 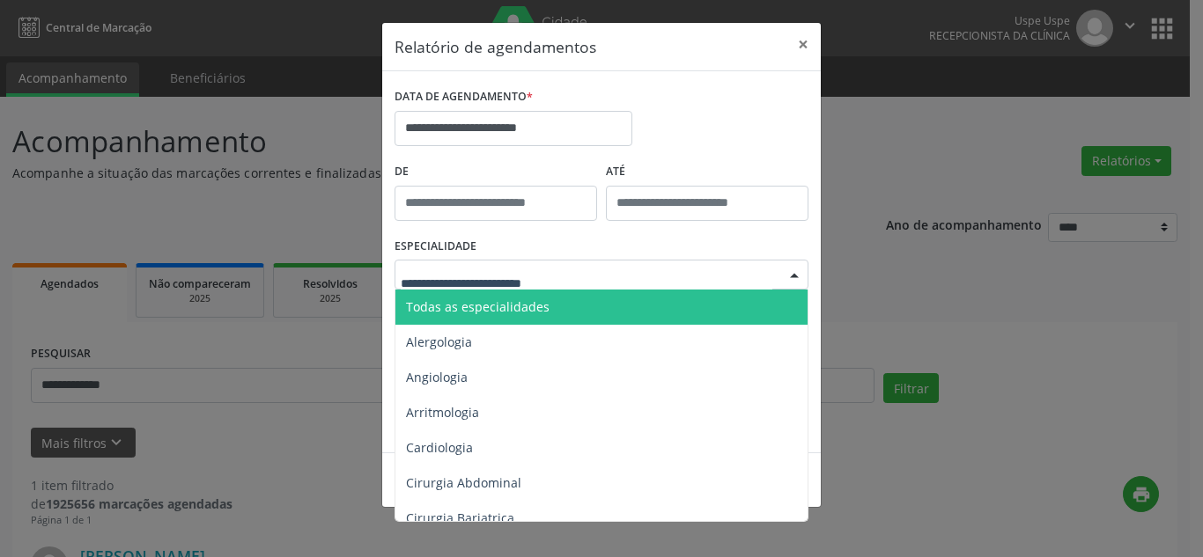 I want to click on label: ATÉ, so click(x=707, y=172).